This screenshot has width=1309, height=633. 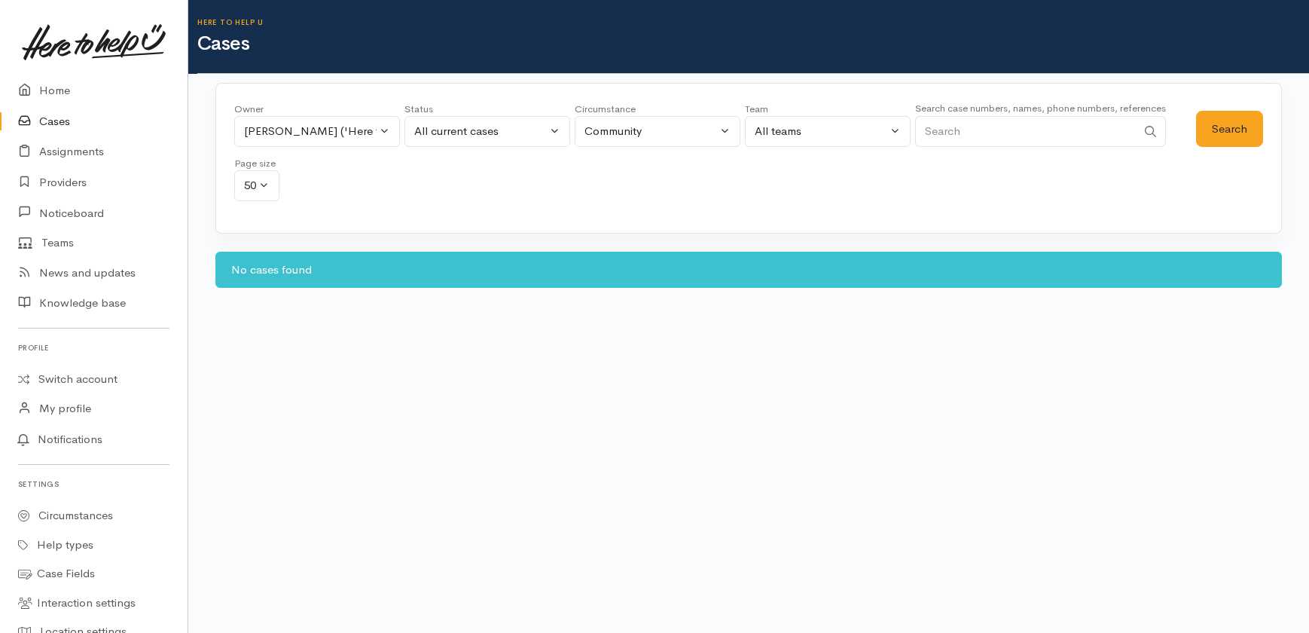 I want to click on button: Dean Silva ('Here to help u'), so click(x=317, y=131).